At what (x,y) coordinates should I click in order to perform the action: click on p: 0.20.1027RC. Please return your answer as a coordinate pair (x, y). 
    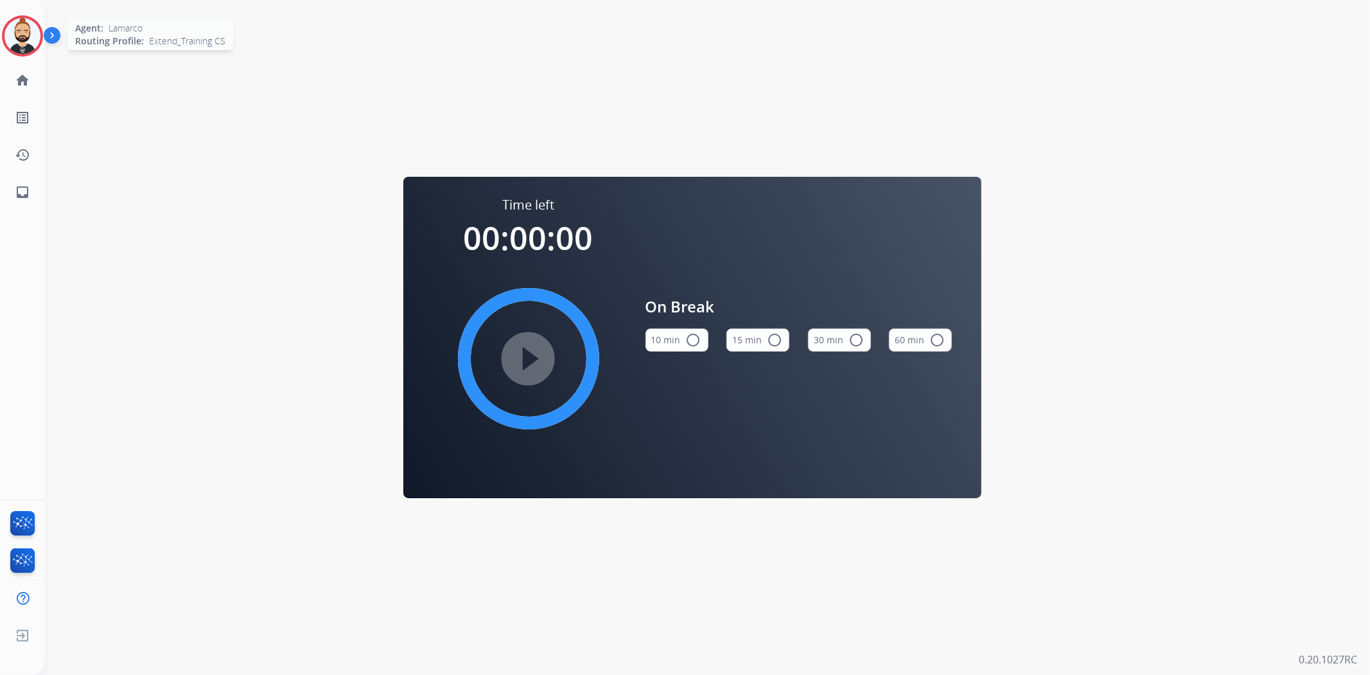
    Looking at the image, I should click on (1328, 659).